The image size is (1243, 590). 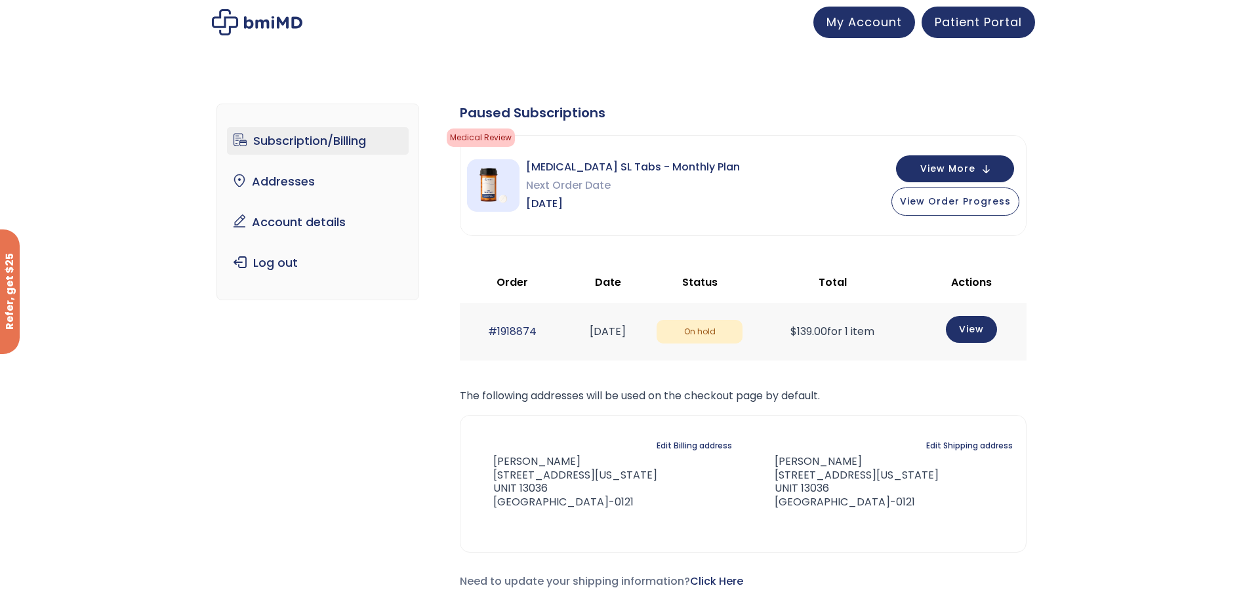 I want to click on span: View Order Progress, so click(x=955, y=201).